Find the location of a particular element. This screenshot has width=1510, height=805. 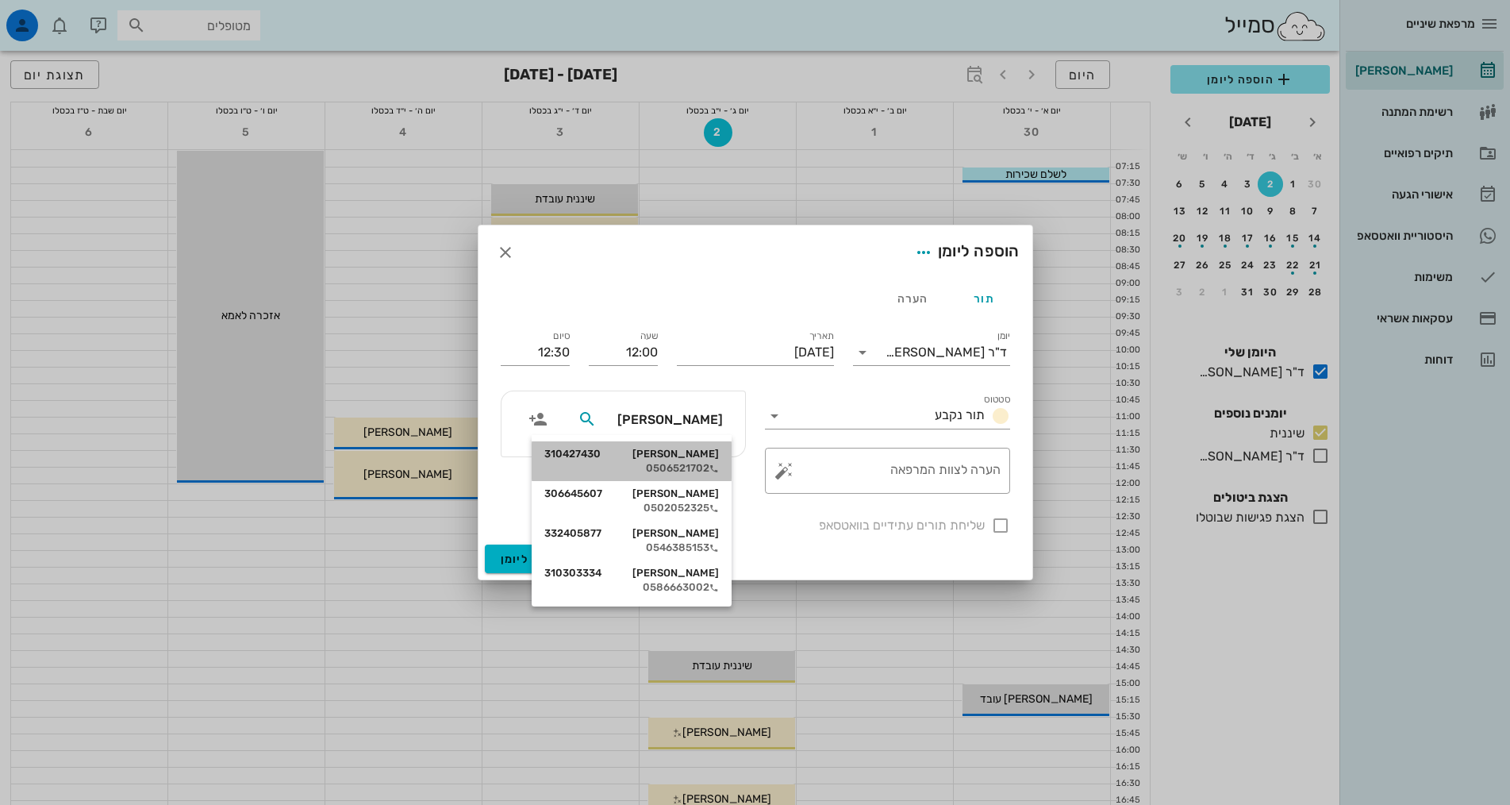

div: 0546385153 is located at coordinates (632, 547).